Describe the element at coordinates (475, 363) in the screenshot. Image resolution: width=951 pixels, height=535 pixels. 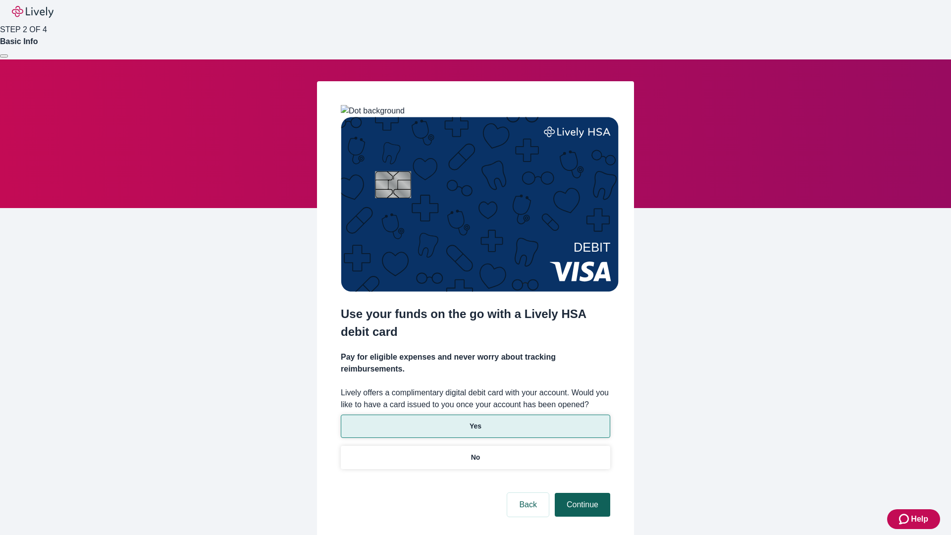
I see `h4: Pay for eligible expenses and never worry about tracking reimbursements.` at that location.